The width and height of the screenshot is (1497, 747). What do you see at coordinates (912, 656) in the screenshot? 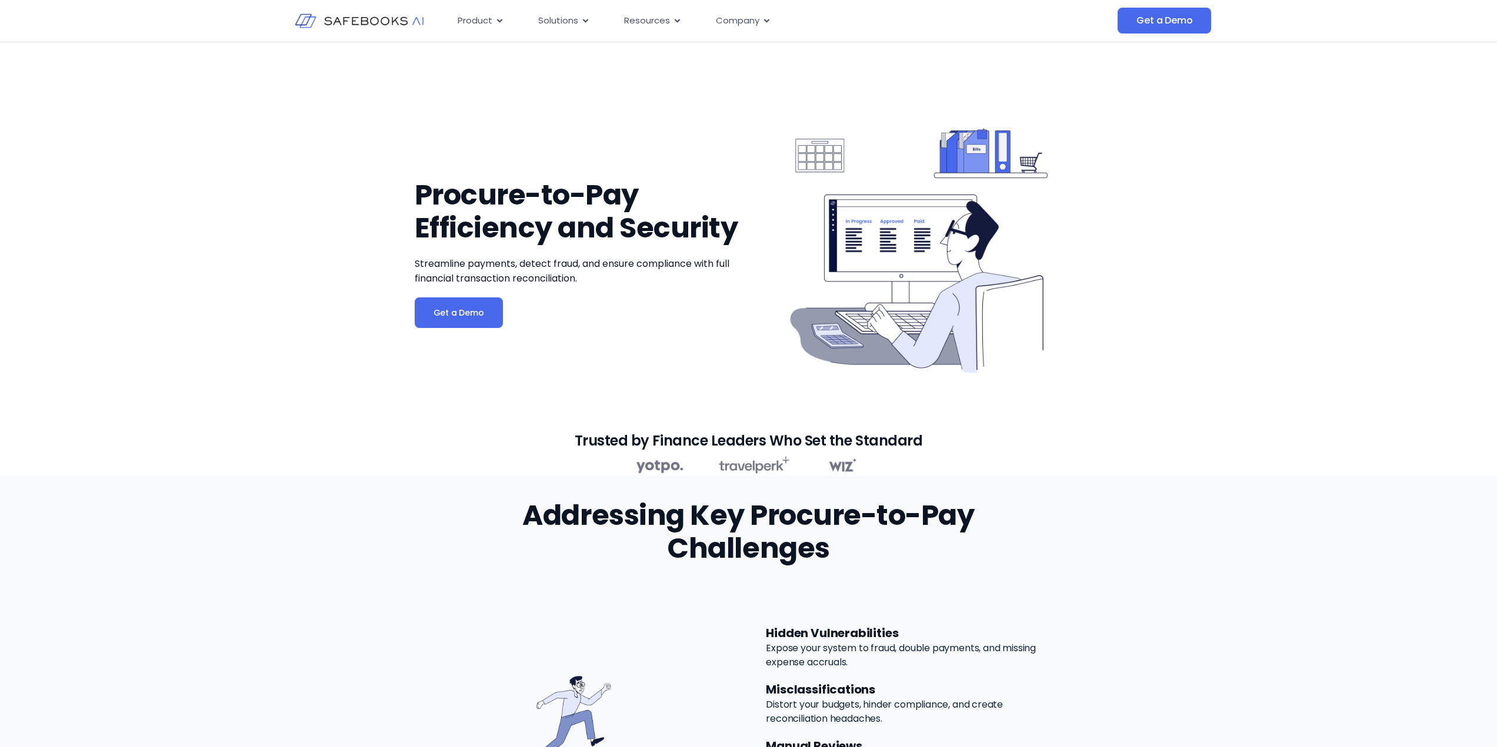
I see `p: Expose your system to fraud, double payments, and missing expense accruals.` at bounding box center [912, 656].